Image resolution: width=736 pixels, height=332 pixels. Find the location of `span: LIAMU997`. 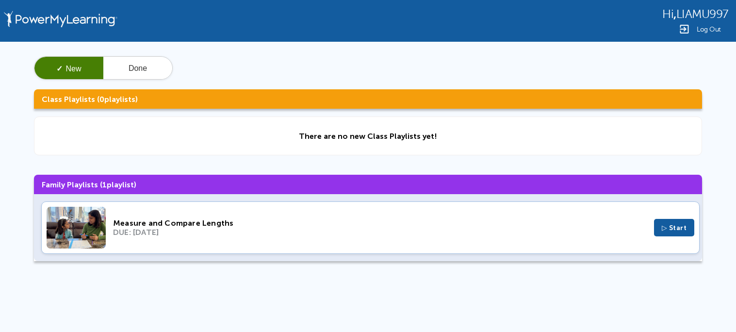

span: LIAMU997 is located at coordinates (702, 14).